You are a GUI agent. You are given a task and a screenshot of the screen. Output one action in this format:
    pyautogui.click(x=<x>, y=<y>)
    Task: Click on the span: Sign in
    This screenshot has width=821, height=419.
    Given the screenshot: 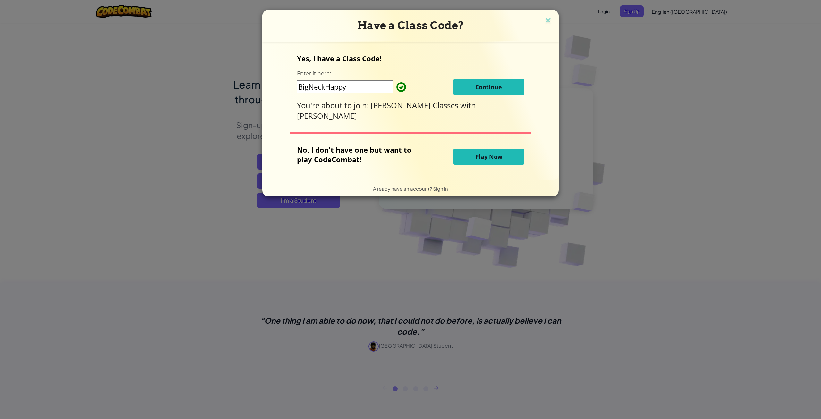 What is the action you would take?
    pyautogui.click(x=440, y=188)
    